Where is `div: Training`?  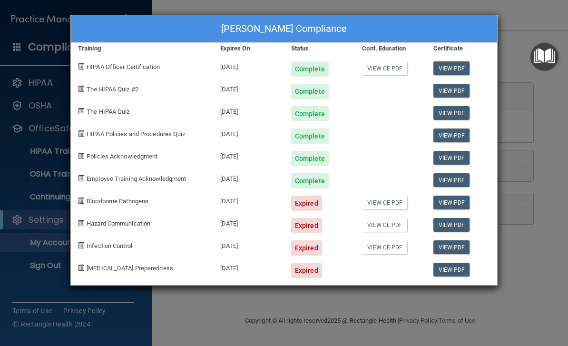 div: Training is located at coordinates (142, 49).